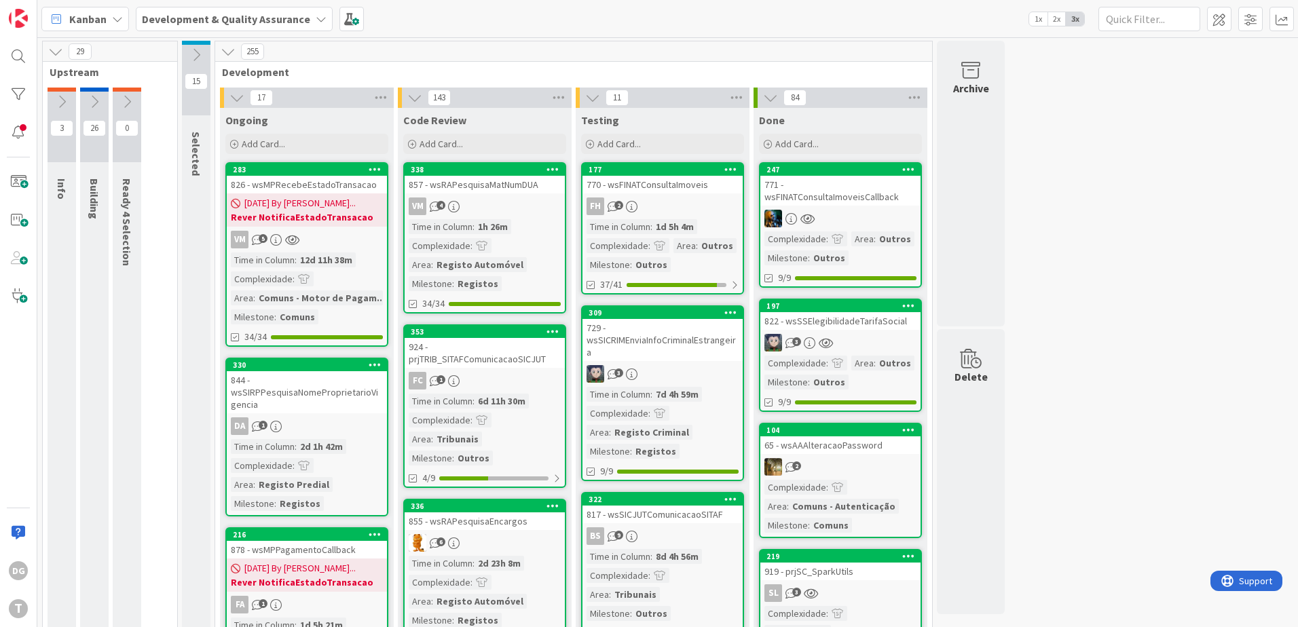 The width and height of the screenshot is (1298, 627). Describe the element at coordinates (246, 120) in the screenshot. I see `span: Ongoing` at that location.